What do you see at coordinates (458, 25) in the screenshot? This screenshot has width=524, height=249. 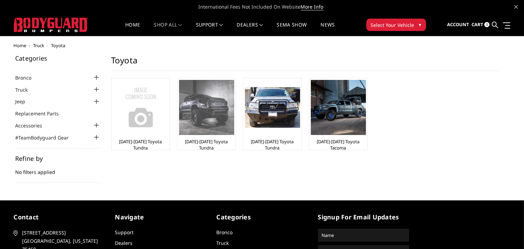 I see `a: Account` at bounding box center [458, 25].